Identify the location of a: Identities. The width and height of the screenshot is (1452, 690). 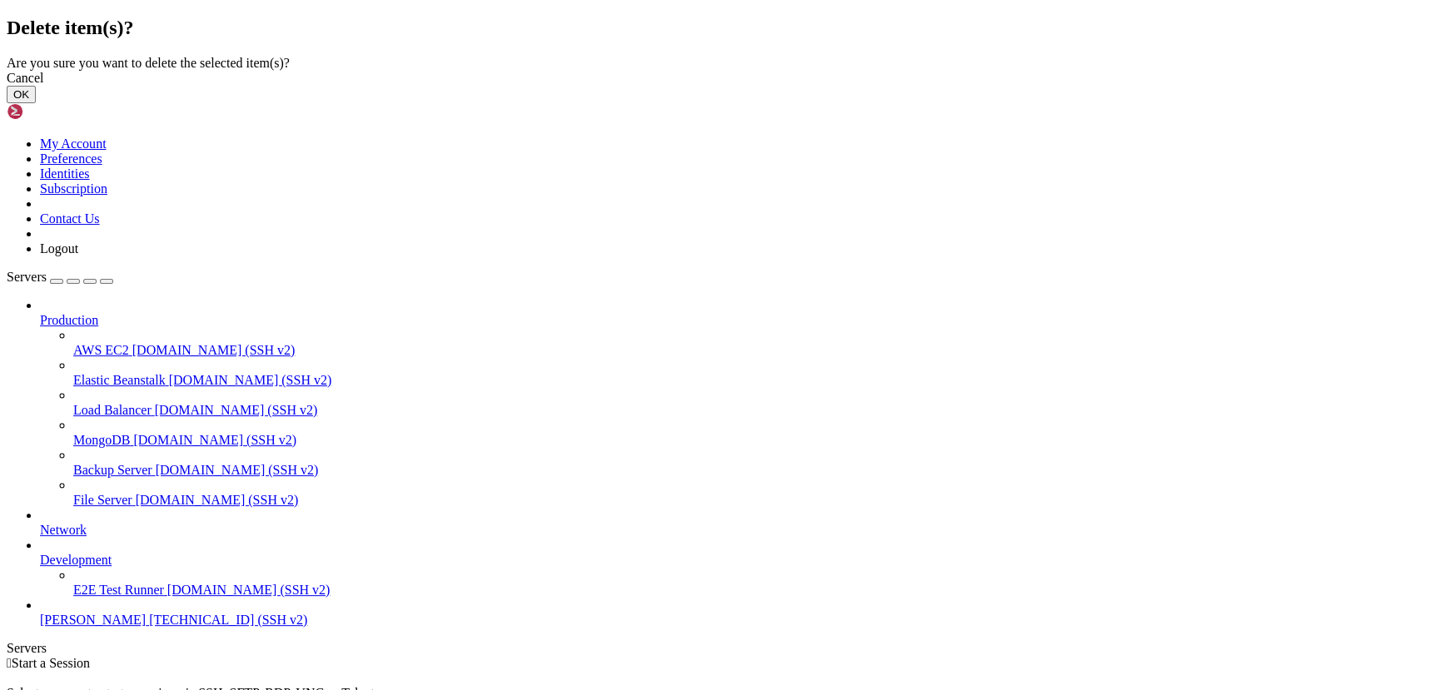
(65, 173).